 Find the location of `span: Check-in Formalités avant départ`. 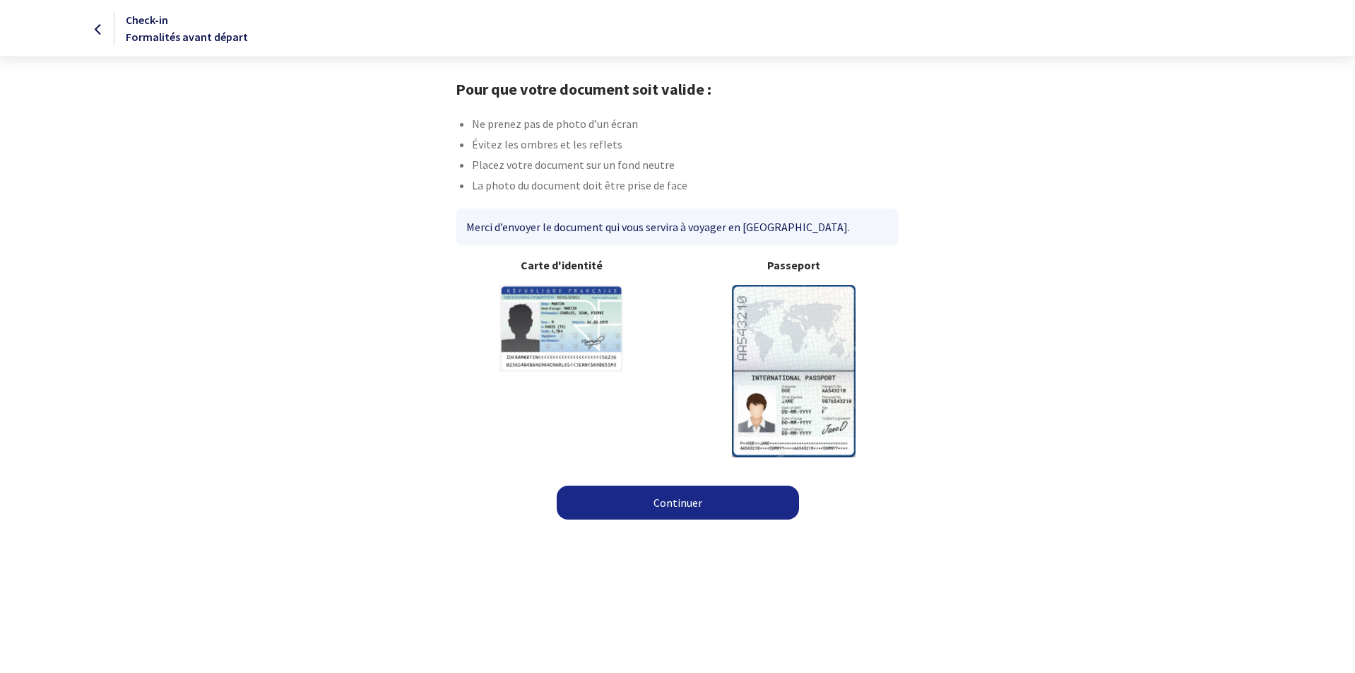

span: Check-in Formalités avant départ is located at coordinates (187, 28).